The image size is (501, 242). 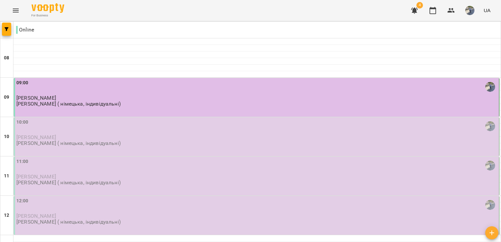 What do you see at coordinates (48, 15) in the screenshot?
I see `span: For Business` at bounding box center [48, 15].